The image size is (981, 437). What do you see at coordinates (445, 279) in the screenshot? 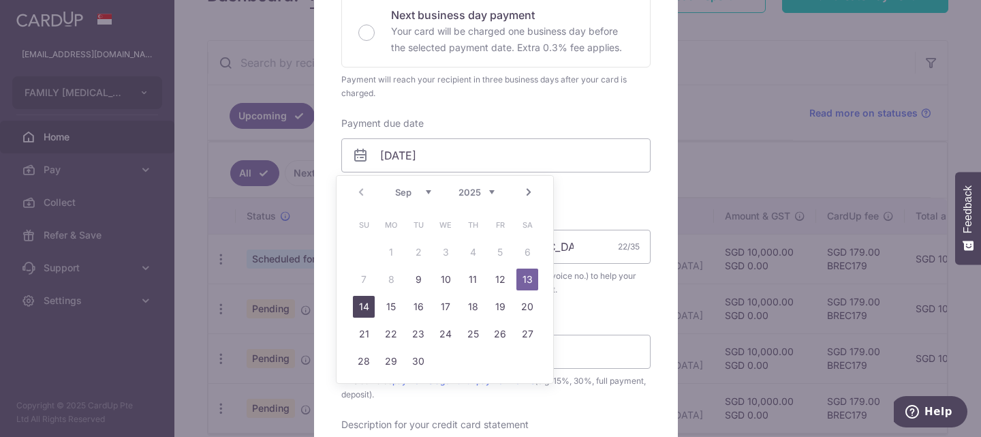
I see `a: 10` at bounding box center [445, 279].